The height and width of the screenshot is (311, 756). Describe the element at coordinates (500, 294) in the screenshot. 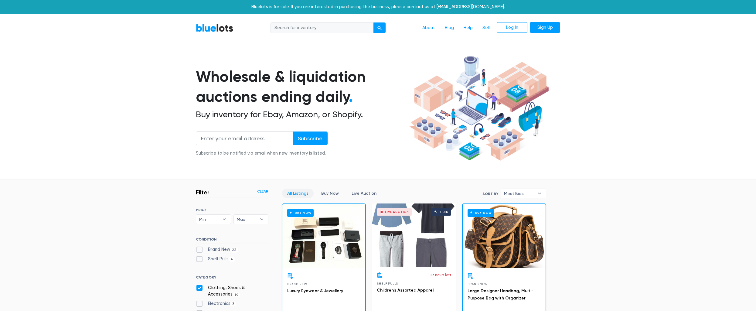

I see `a: Large Designer Handbag, Multi-Purpose Bag with Organizer` at that location.